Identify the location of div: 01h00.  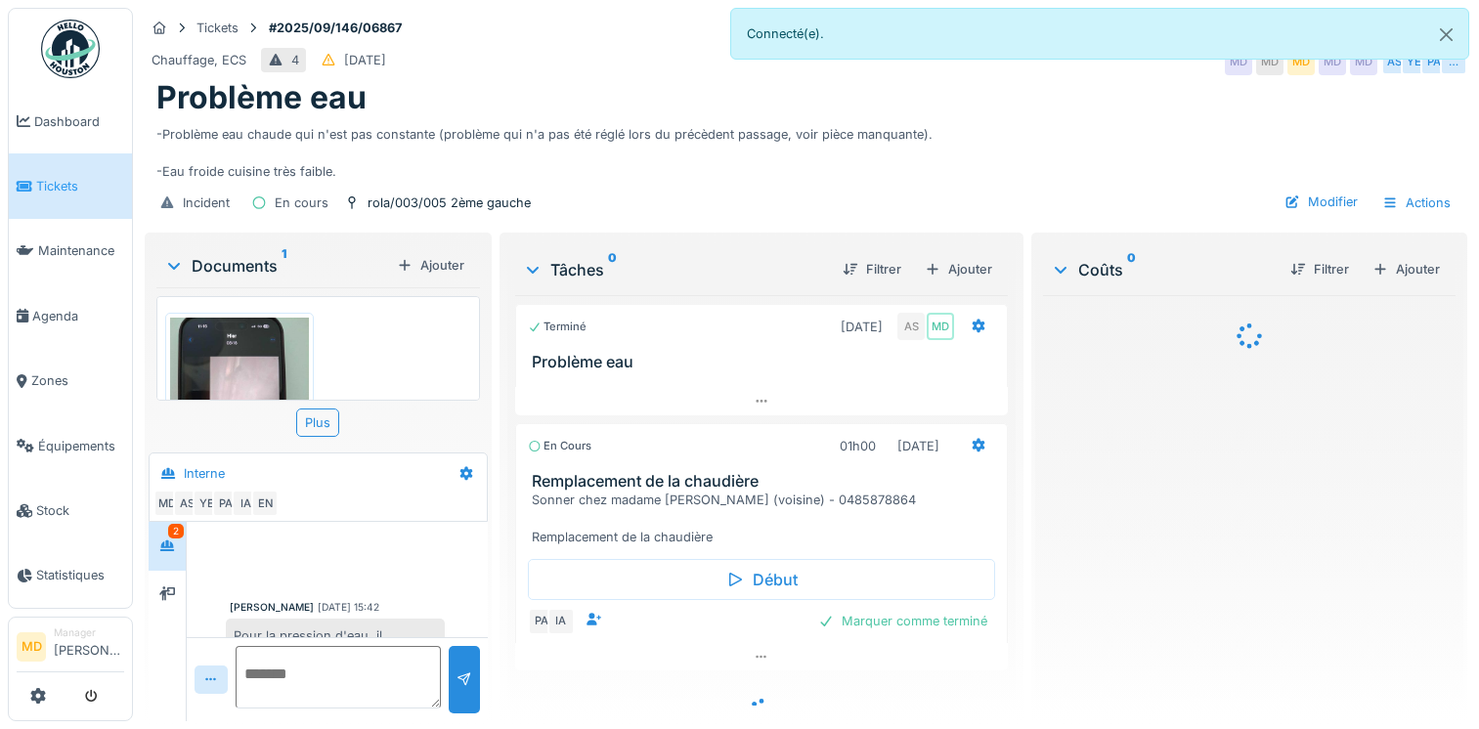
(857, 446).